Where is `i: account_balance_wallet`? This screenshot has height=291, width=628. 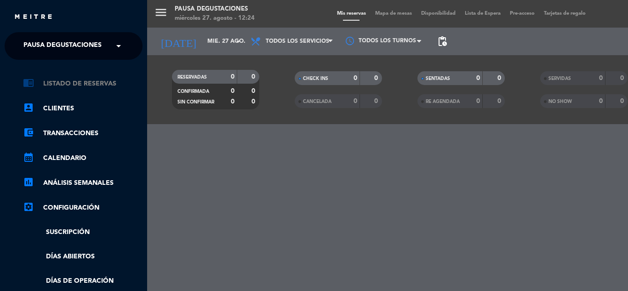
i: account_balance_wallet is located at coordinates (29, 132).